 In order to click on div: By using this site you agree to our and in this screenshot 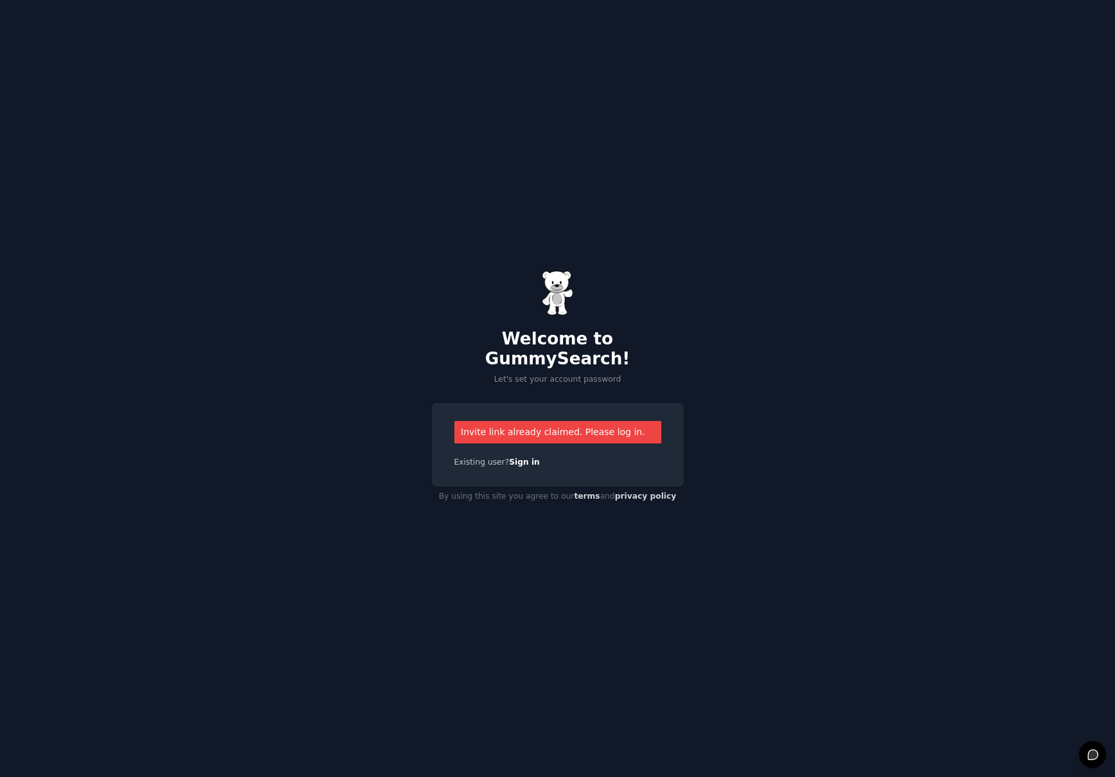, I will do `click(558, 497)`.